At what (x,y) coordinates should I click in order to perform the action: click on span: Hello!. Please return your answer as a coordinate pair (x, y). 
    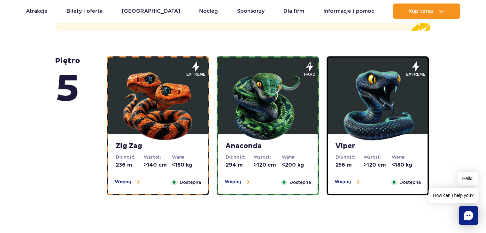
    Looking at the image, I should click on (468, 179).